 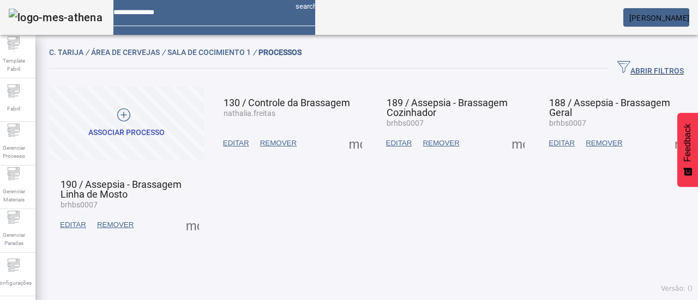 What do you see at coordinates (126, 123) in the screenshot?
I see `button: ASSOCIAR PROCESSO` at bounding box center [126, 123].